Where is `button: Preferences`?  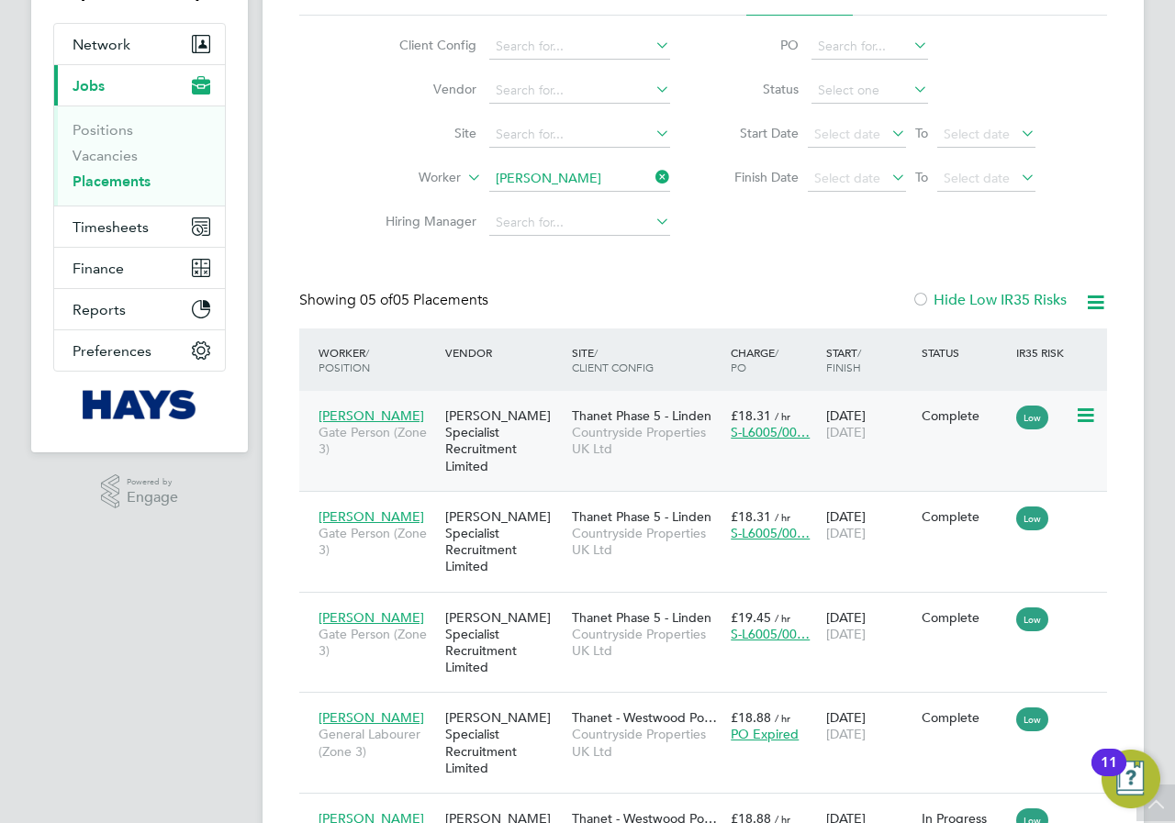 button: Preferences is located at coordinates (140, 351).